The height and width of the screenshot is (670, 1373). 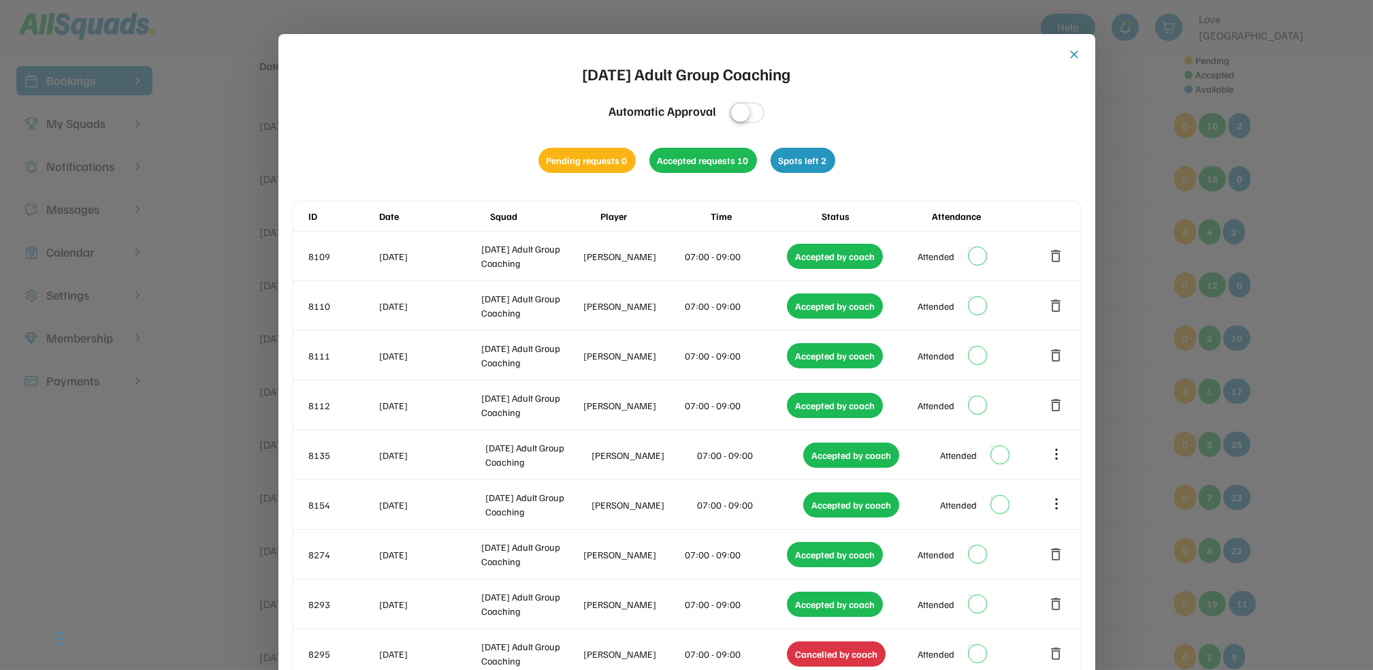 I want to click on div: Accepted requests 10, so click(x=703, y=160).